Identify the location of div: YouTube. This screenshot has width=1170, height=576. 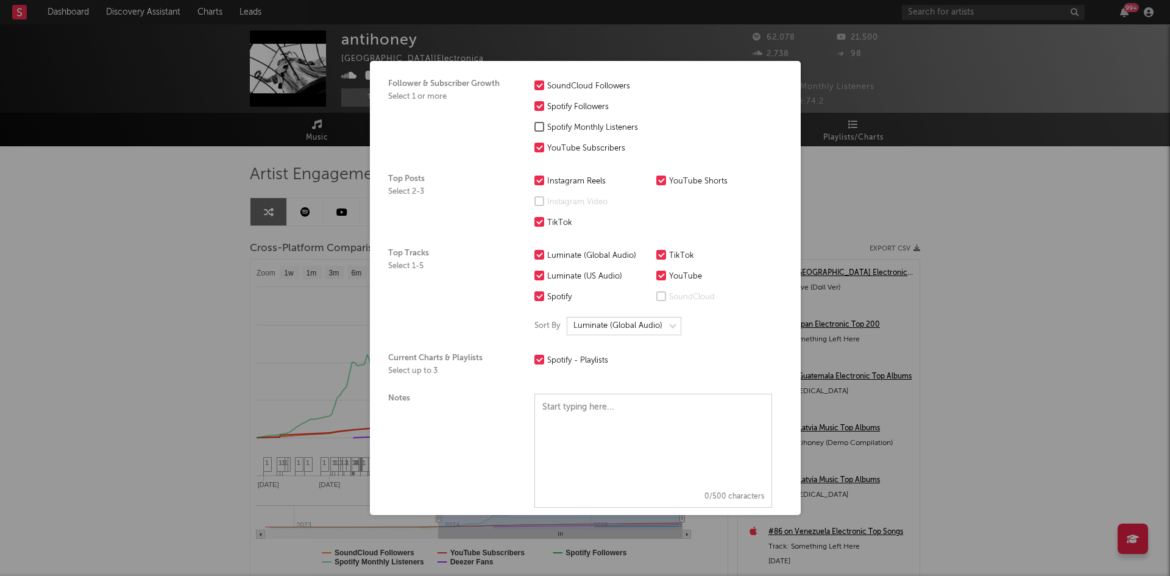
(720, 277).